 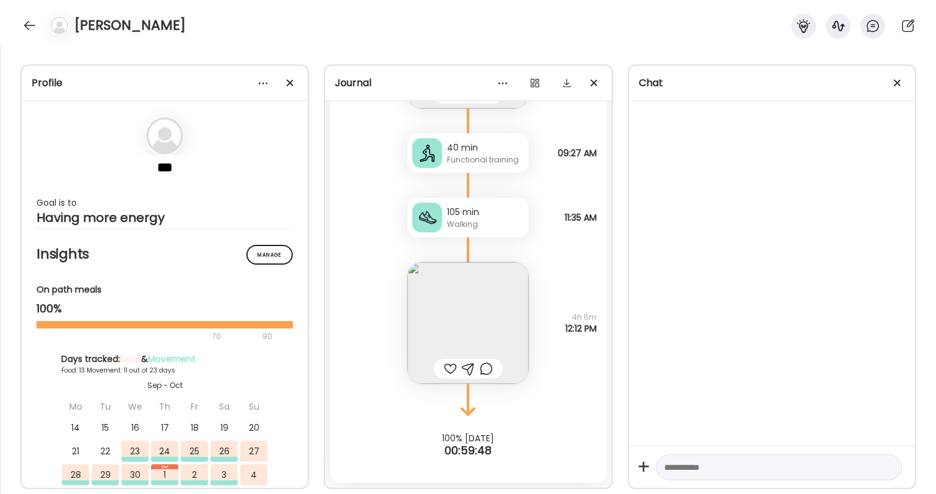 I want to click on div: Sep - Oct, so click(x=165, y=385).